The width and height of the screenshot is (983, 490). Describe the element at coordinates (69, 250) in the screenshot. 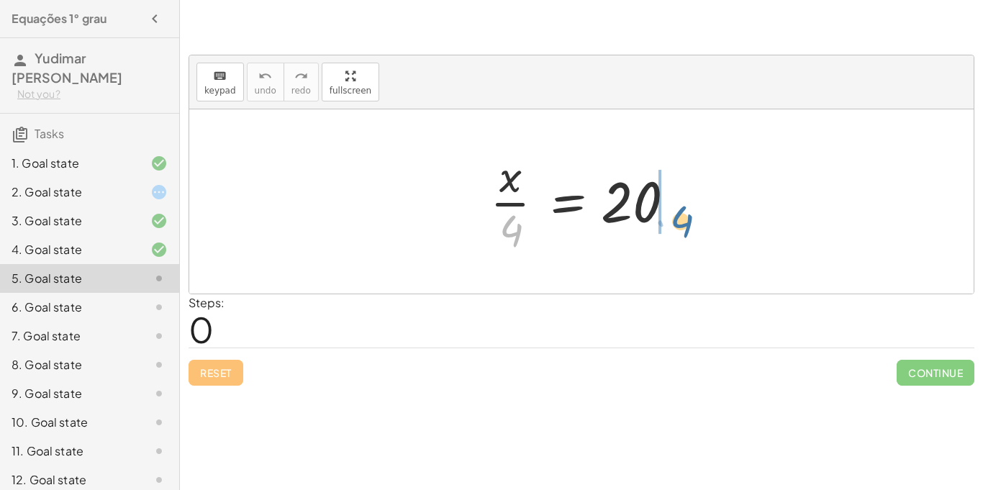

I see `div: 4. Goal state` at that location.